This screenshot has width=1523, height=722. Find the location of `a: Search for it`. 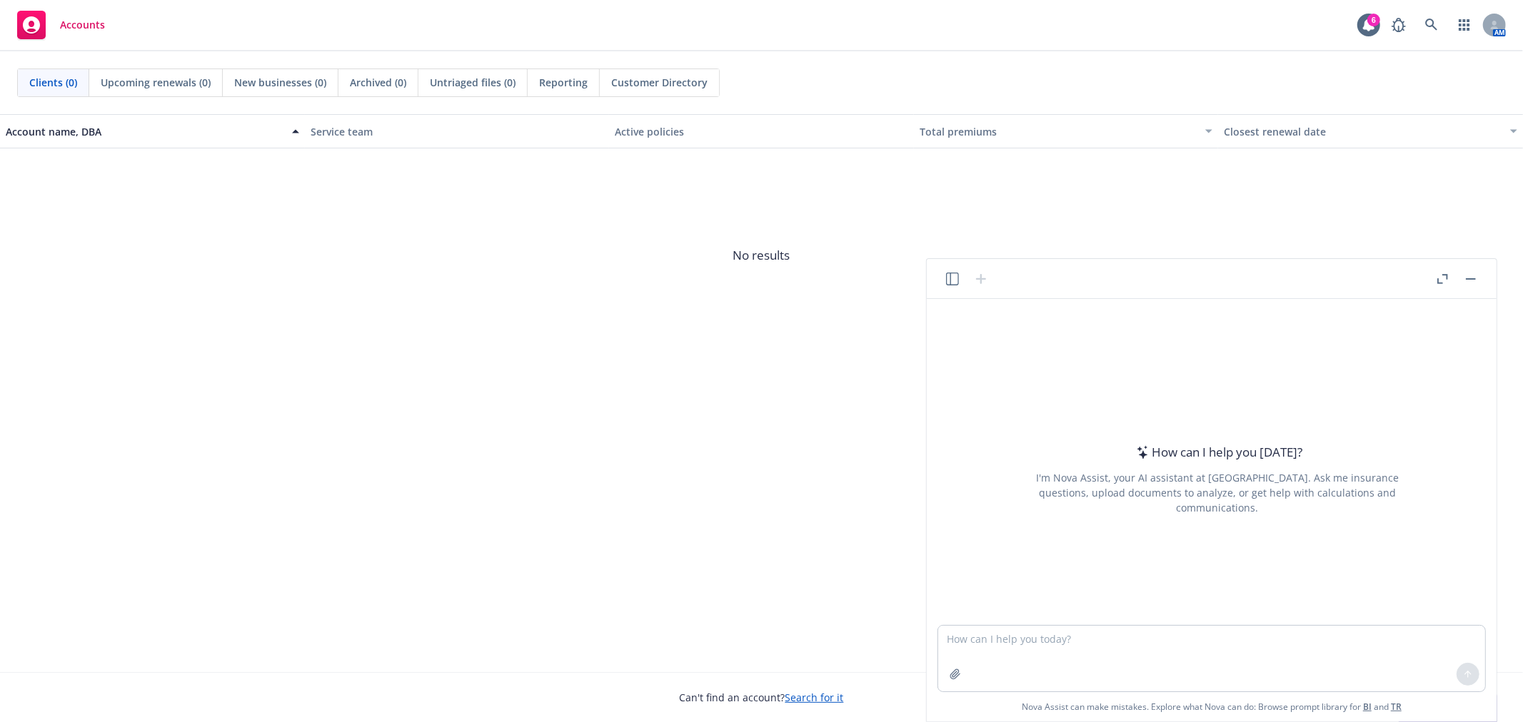

a: Search for it is located at coordinates (814, 697).